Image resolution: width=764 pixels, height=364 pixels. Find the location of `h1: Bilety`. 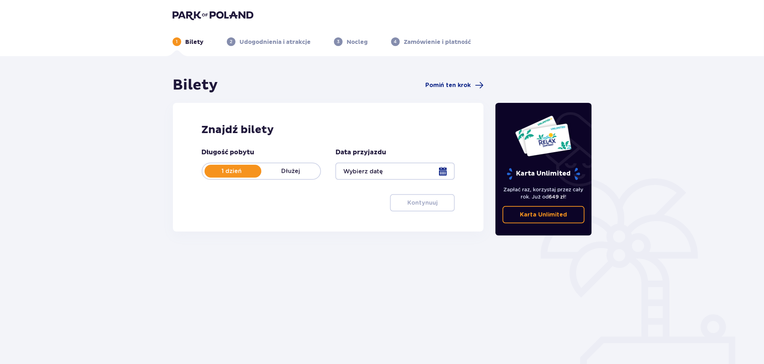

h1: Bilety is located at coordinates (195, 85).